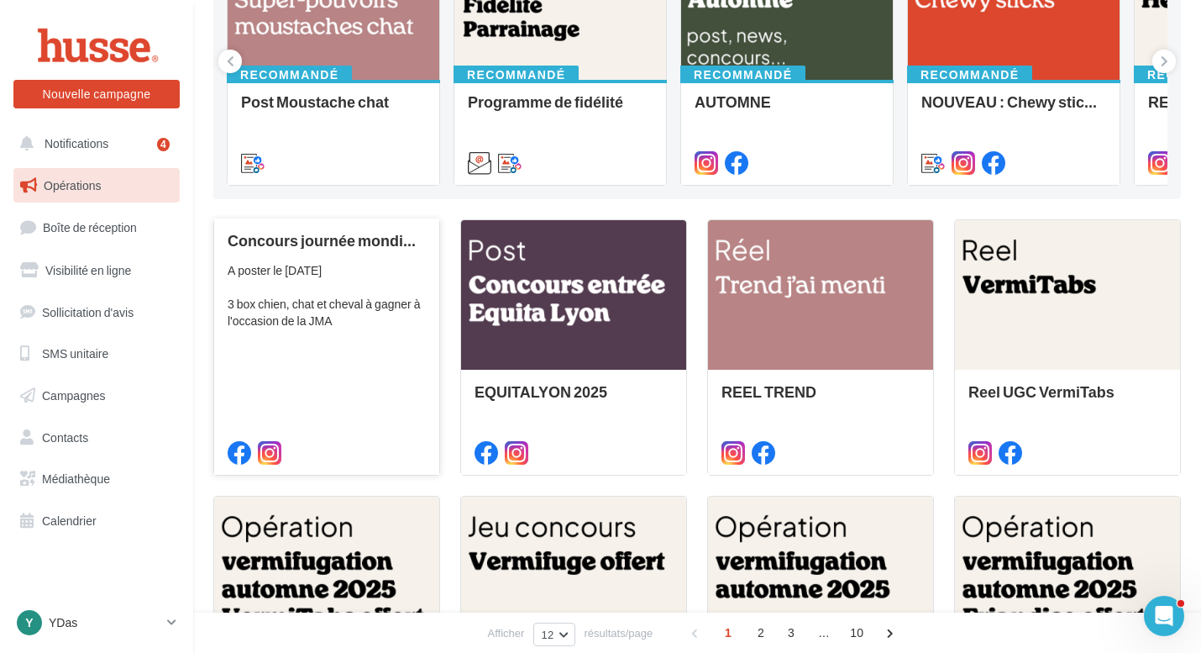 Image resolution: width=1201 pixels, height=653 pixels. Describe the element at coordinates (97, 227) in the screenshot. I see `a: Boîte de réception` at that location.